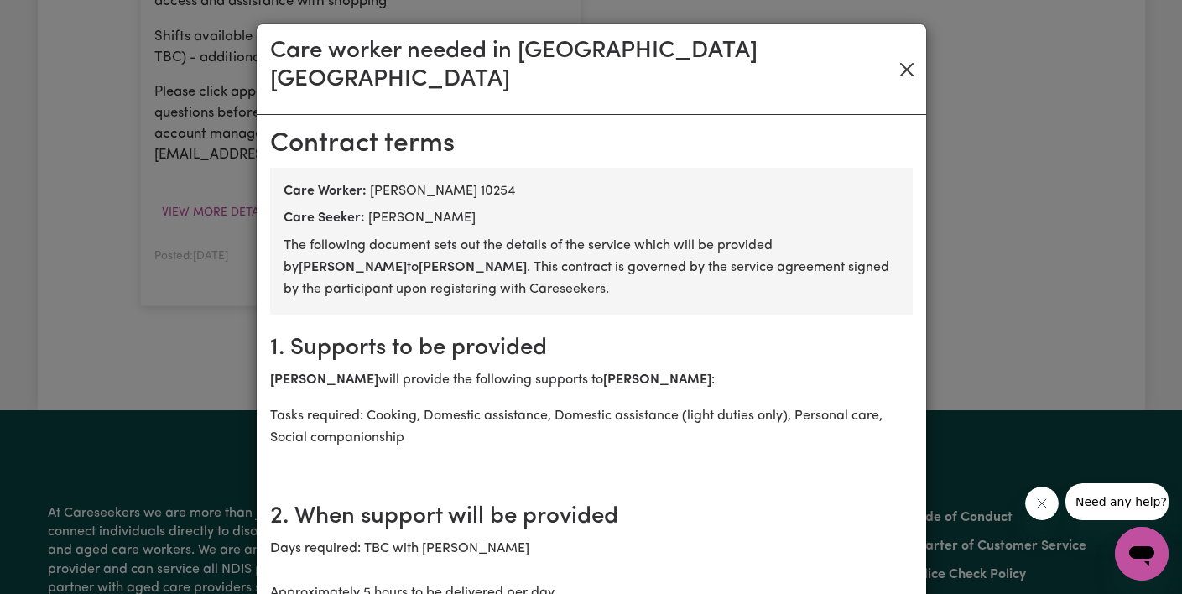  What do you see at coordinates (591, 349) in the screenshot?
I see `h2: 1. Supports to be provided` at bounding box center [591, 349].